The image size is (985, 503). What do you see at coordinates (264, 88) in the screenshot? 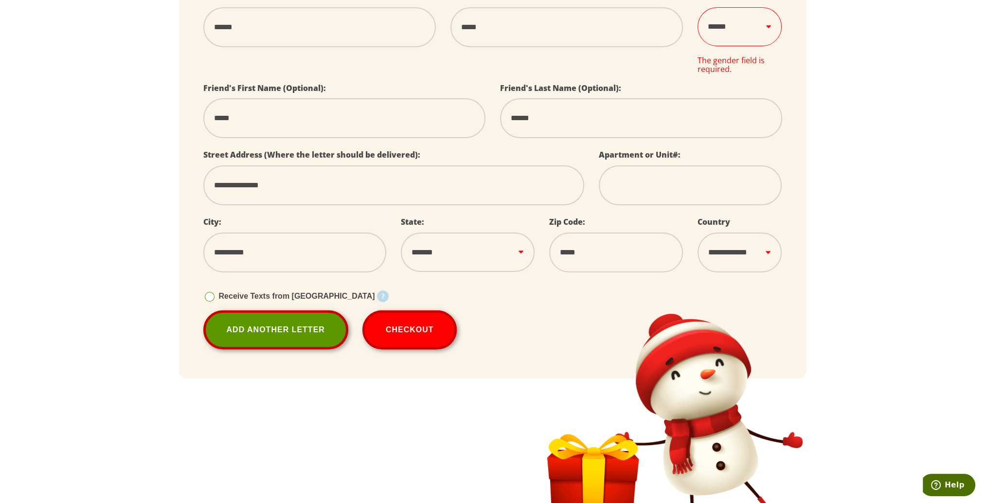
I see `label: Friend's First Name (Optional):` at bounding box center [264, 88].